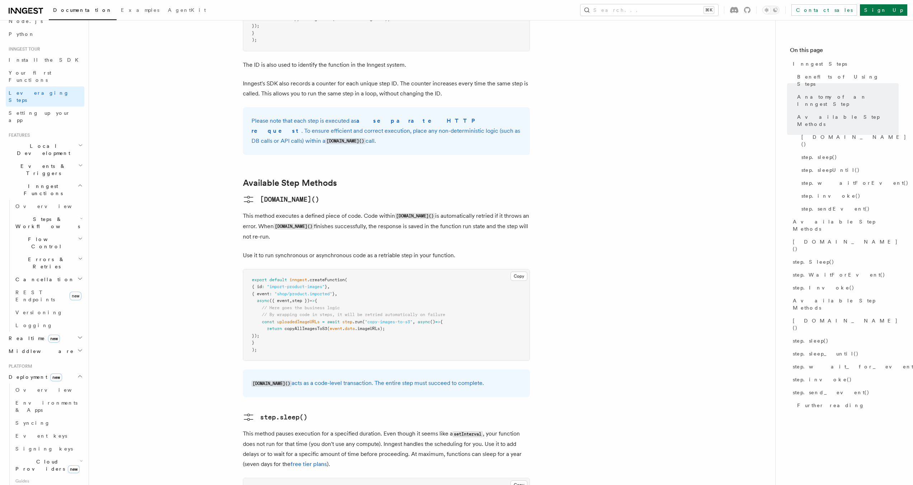 The image size is (913, 485). What do you see at coordinates (311, 19) in the screenshot?
I see `span: copyAllImagesToS3` at bounding box center [311, 19].